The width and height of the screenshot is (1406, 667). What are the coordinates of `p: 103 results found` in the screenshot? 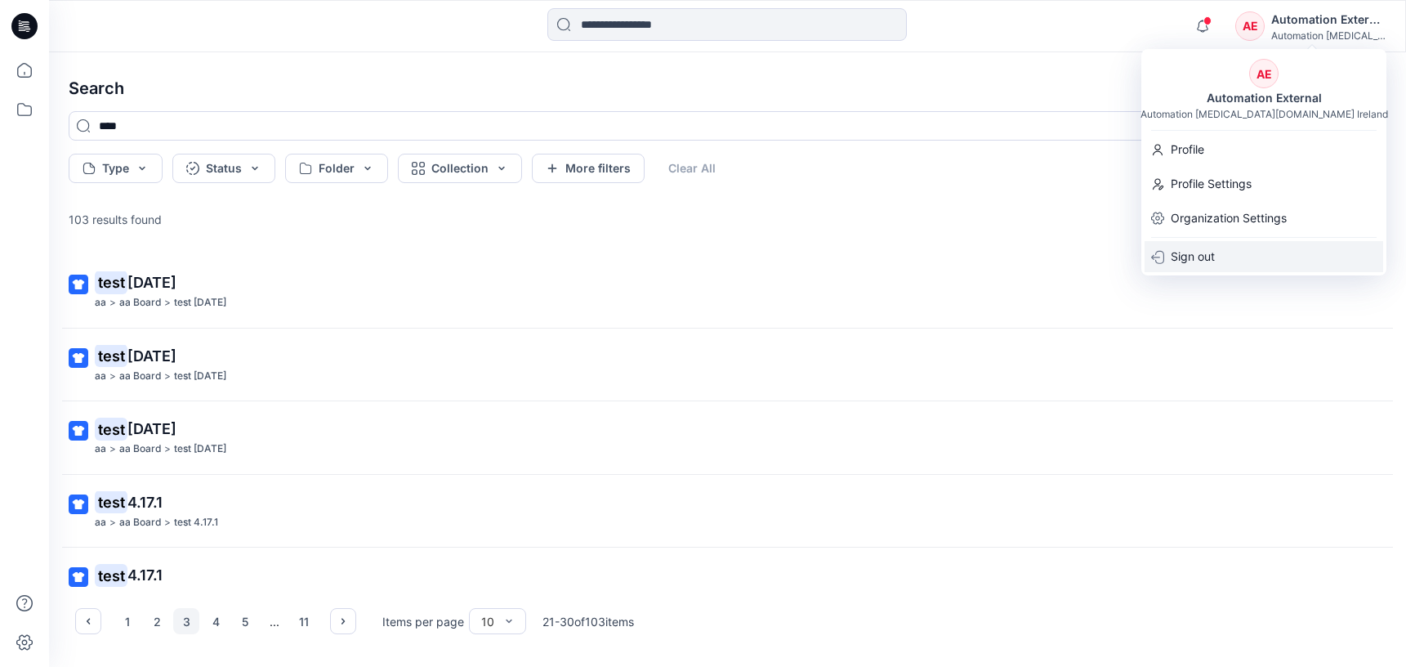 It's located at (115, 219).